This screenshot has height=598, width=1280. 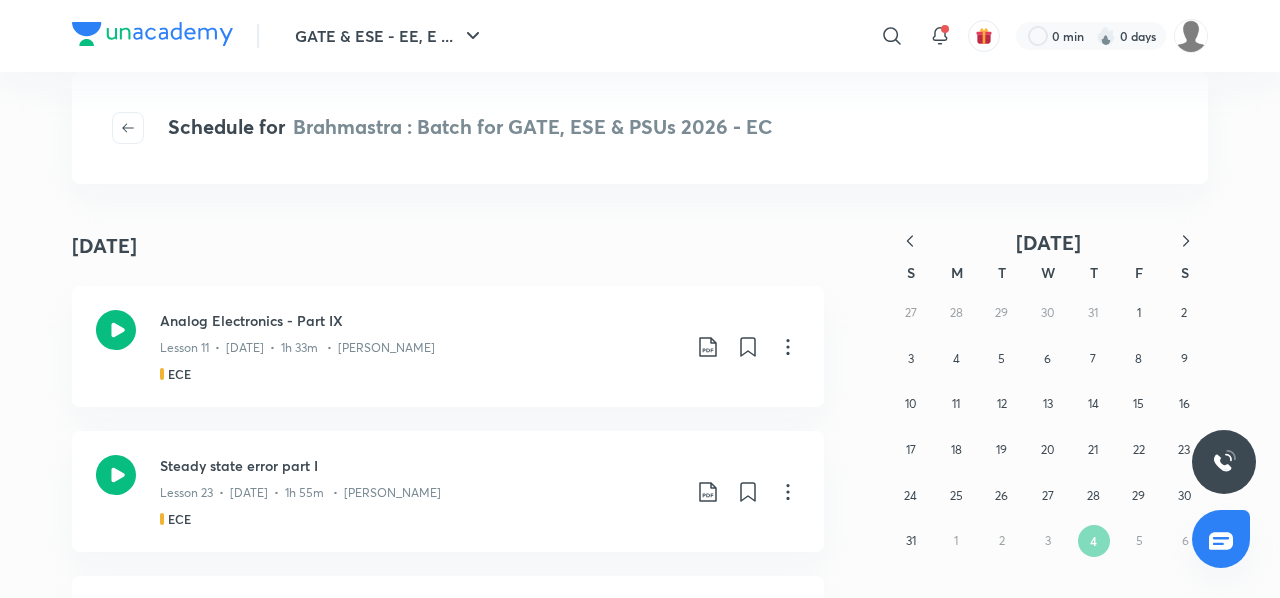 What do you see at coordinates (1093, 403) in the screenshot?
I see `abbr: August 14, 2025` at bounding box center [1093, 403].